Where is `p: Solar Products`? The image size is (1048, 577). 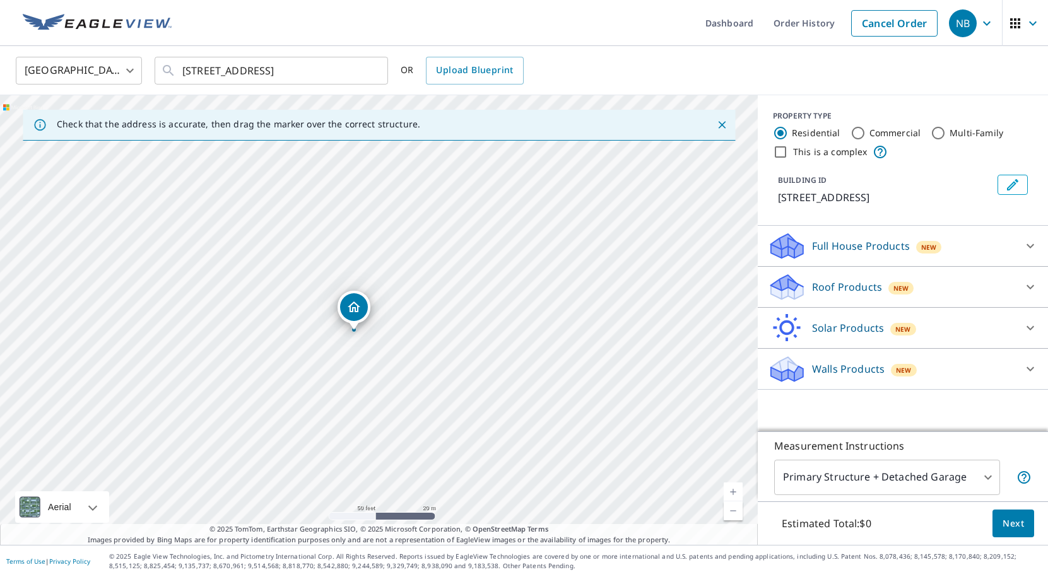 p: Solar Products is located at coordinates (848, 328).